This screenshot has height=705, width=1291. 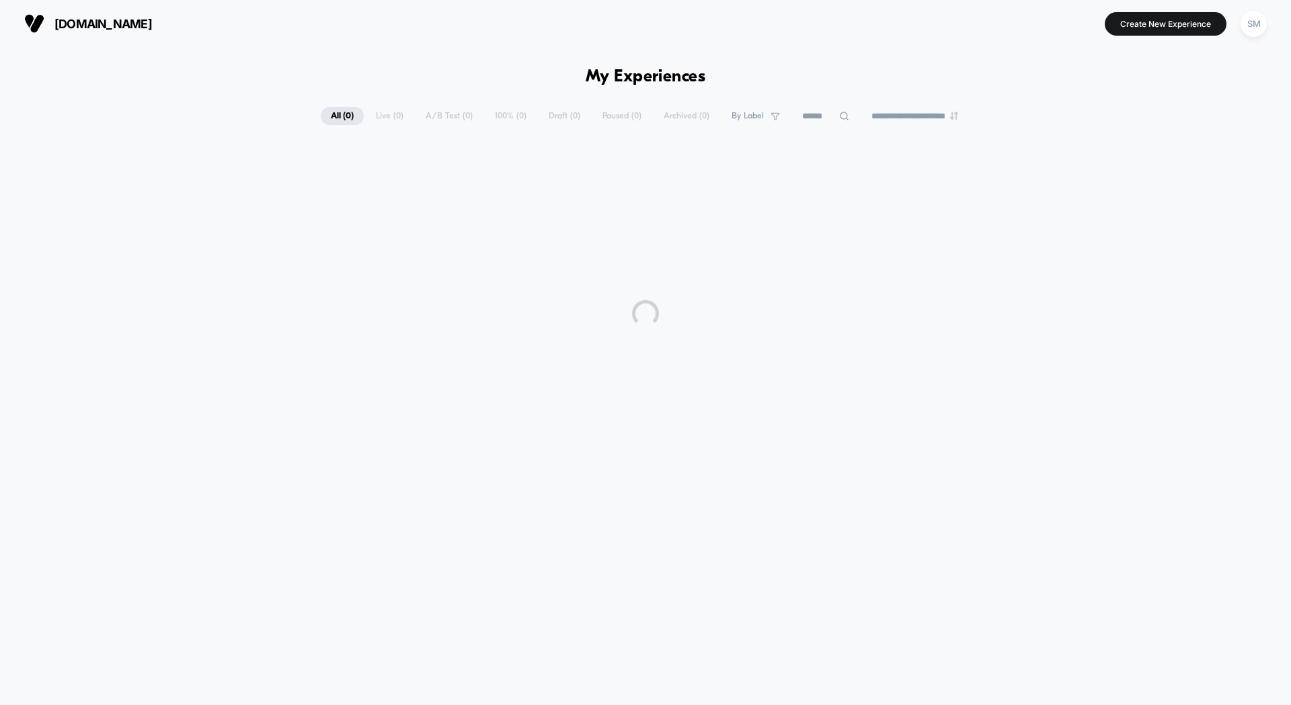 I want to click on button: Create New Experience, so click(x=1166, y=24).